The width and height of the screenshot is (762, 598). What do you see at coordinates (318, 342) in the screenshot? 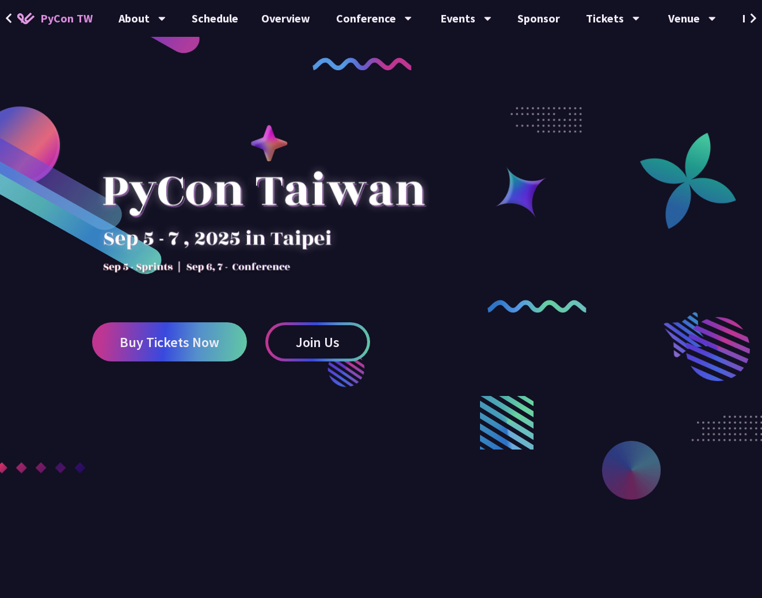
I see `a: Join Us` at bounding box center [318, 342].